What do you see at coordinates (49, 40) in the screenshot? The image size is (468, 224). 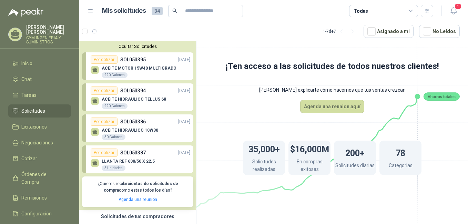 I see `p: CYM INGENIERIA Y SUMINISTROS` at bounding box center [49, 40].